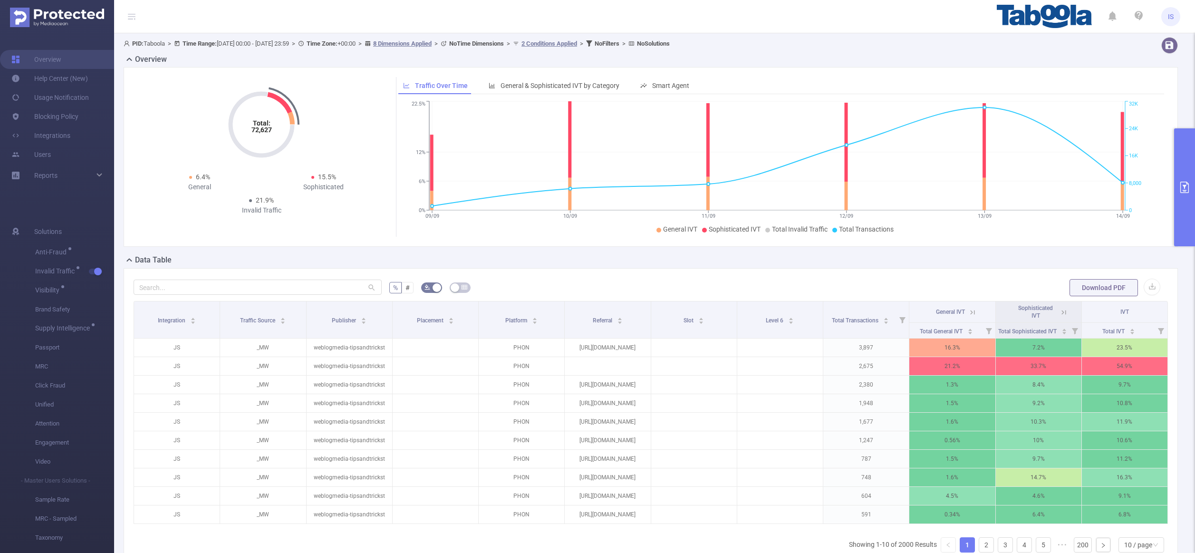  What do you see at coordinates (75, 442) in the screenshot?
I see `span: Engagement` at bounding box center [75, 442].